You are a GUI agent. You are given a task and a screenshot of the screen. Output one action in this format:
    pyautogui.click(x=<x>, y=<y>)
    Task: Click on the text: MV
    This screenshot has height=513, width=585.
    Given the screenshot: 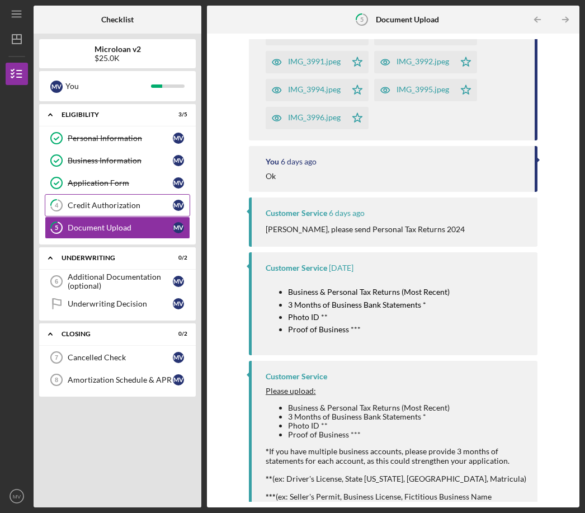 What is the action you would take?
    pyautogui.click(x=17, y=496)
    